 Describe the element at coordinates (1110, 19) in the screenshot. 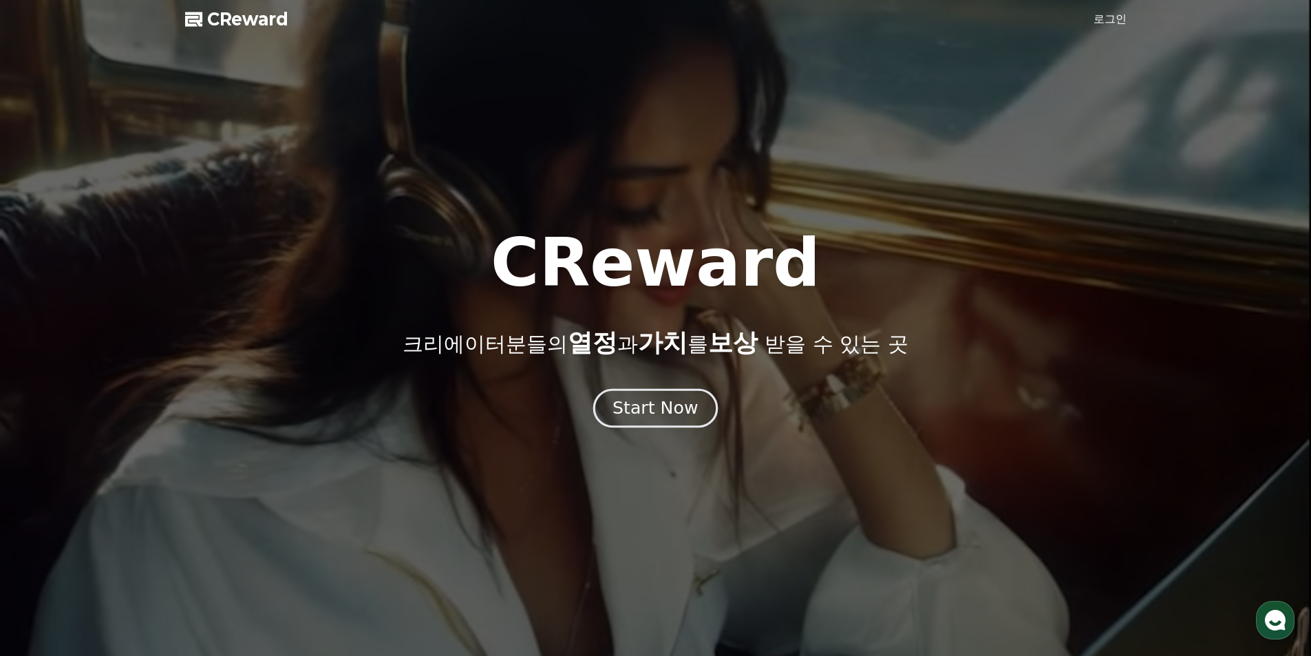

I see `a: 로그인` at that location.